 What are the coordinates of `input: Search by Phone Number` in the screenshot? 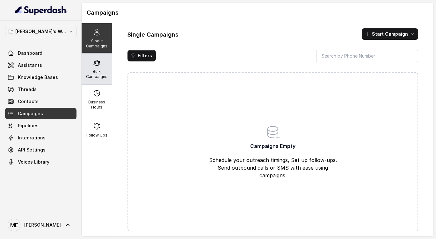 It's located at (367, 56).